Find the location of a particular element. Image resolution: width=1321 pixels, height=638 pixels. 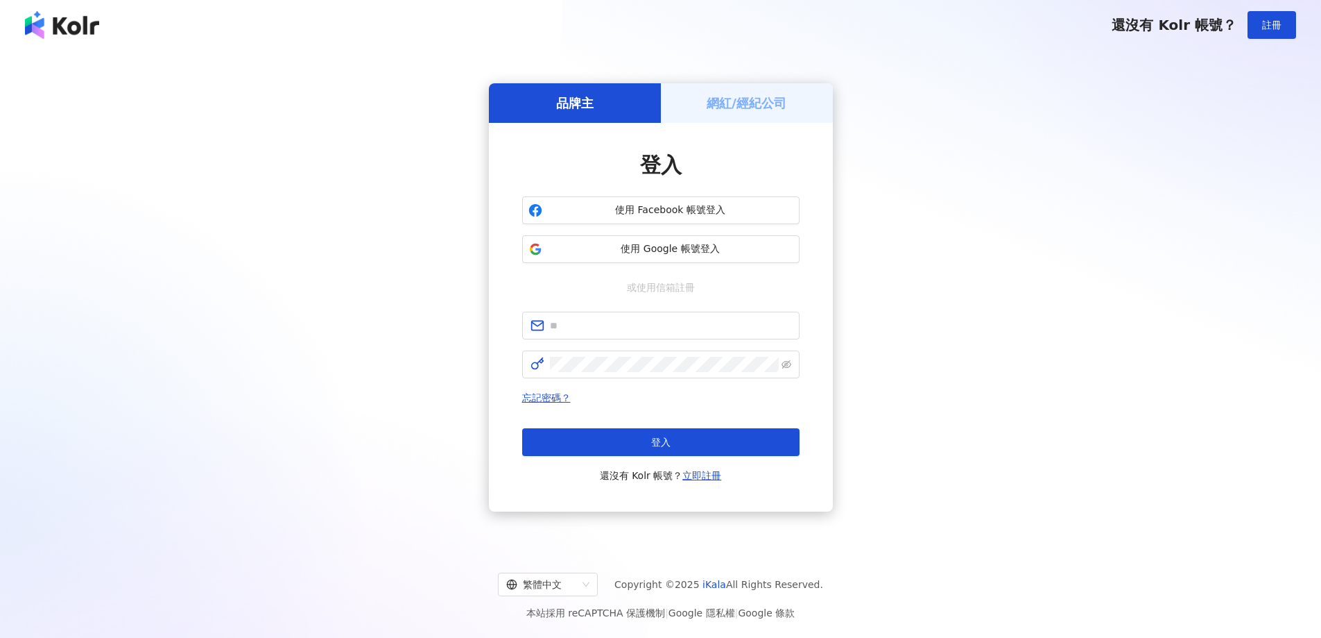

a: iKala is located at coordinates (715, 584).